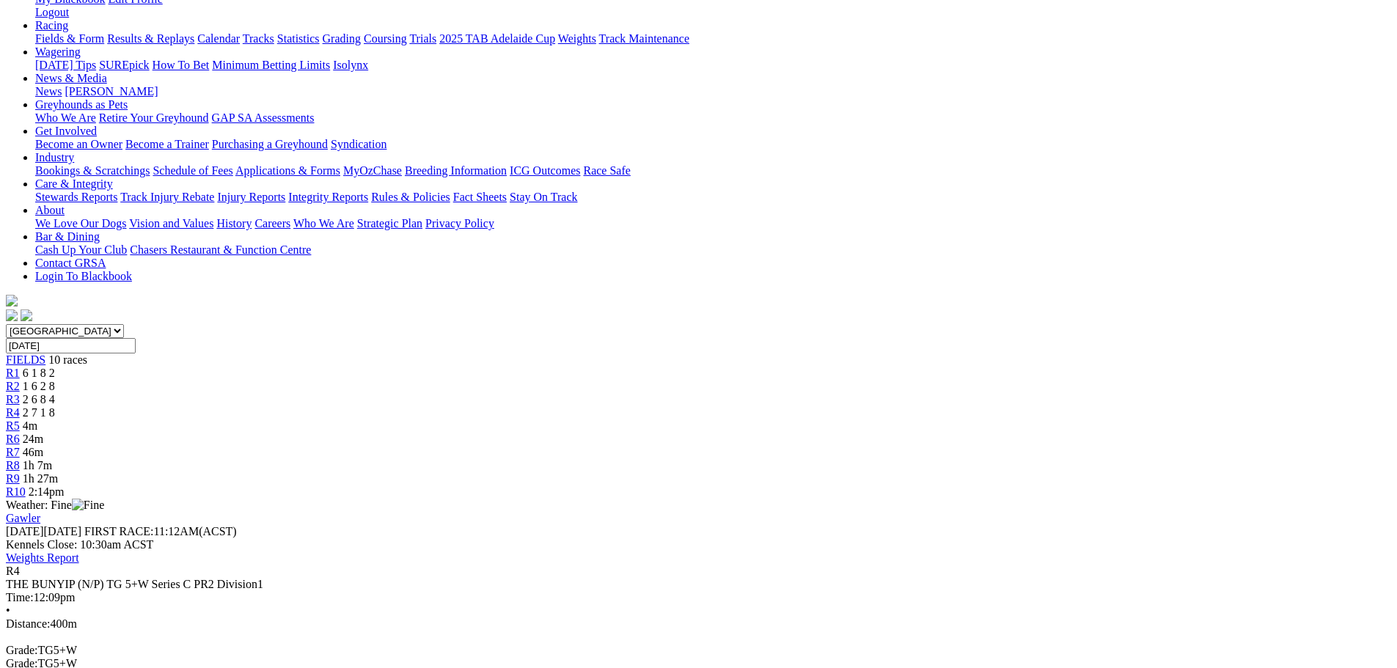 This screenshot has height=668, width=1397. Describe the element at coordinates (12, 301) in the screenshot. I see `img: logo-grsa-white.png` at that location.